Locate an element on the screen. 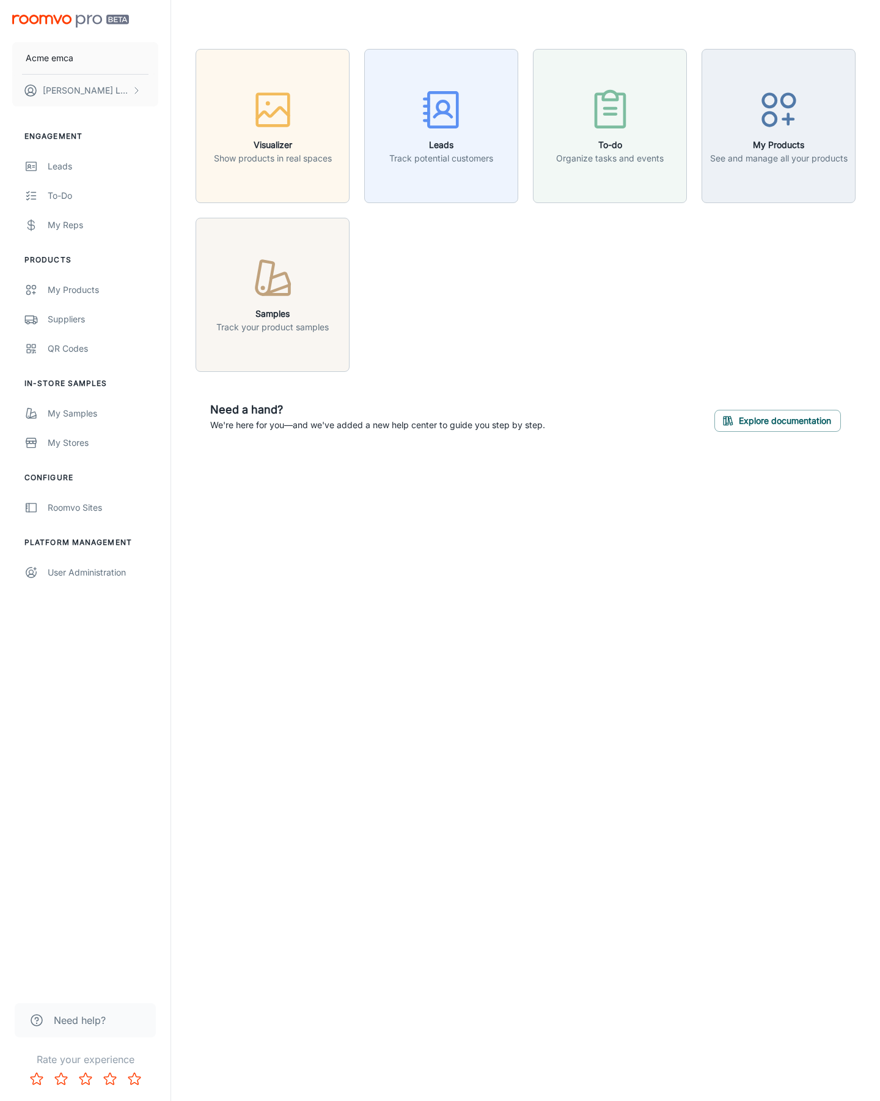 The height and width of the screenshot is (1101, 880). p: Track potential customers is located at coordinates (441, 158).